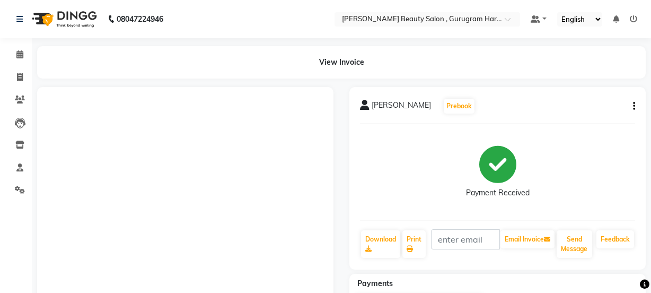 The width and height of the screenshot is (651, 293). Describe the element at coordinates (140, 19) in the screenshot. I see `b: 08047224946` at that location.